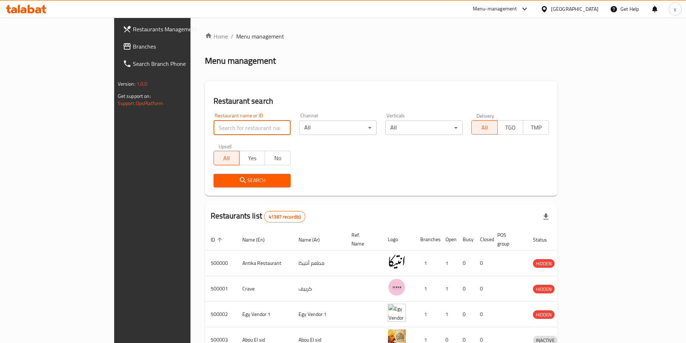  Describe the element at coordinates (264, 263) in the screenshot. I see `td: Antika Restaurant` at that location.